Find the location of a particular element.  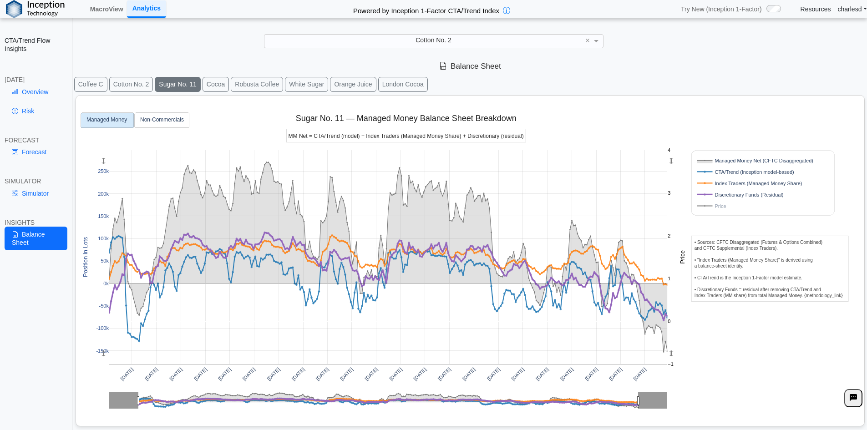

button: Orange Juice is located at coordinates (353, 84).